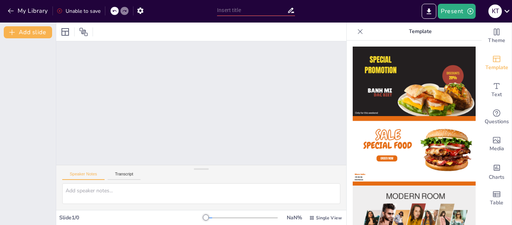 Image resolution: width=512 pixels, height=225 pixels. I want to click on span: Theme, so click(497, 40).